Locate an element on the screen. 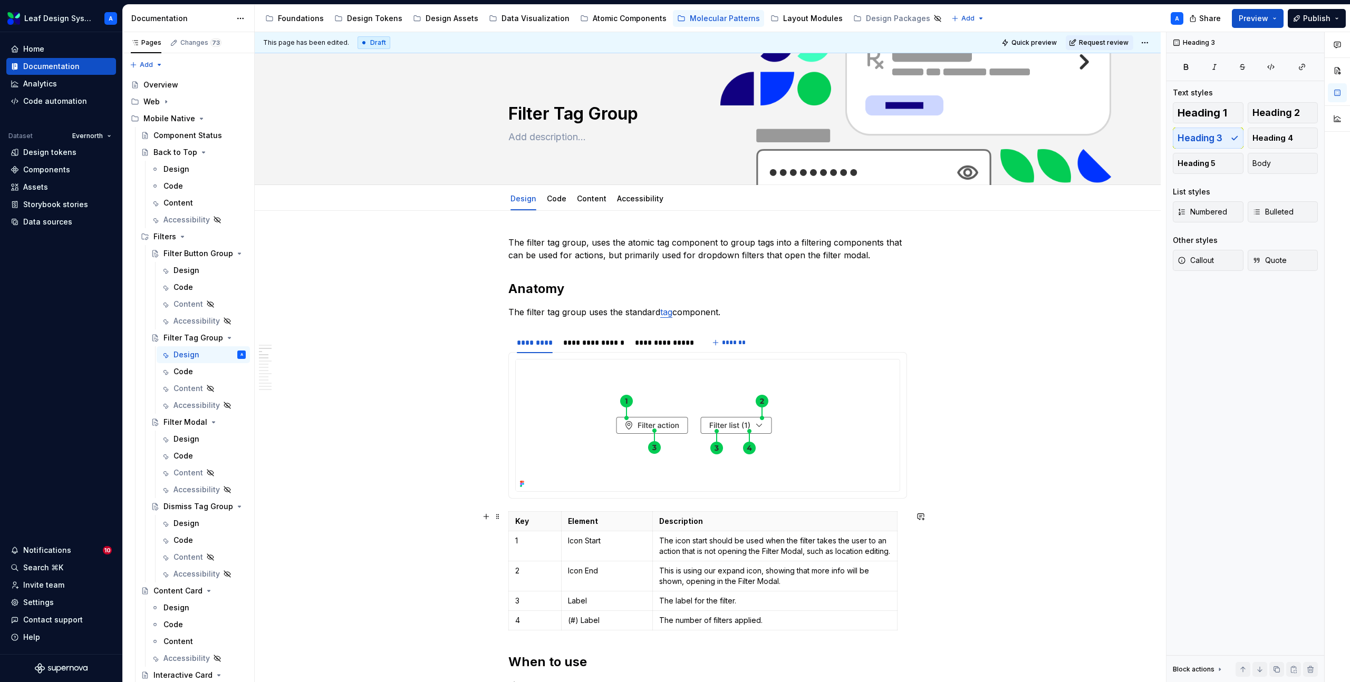 The image size is (1350, 682). span: Body is located at coordinates (1261, 163).